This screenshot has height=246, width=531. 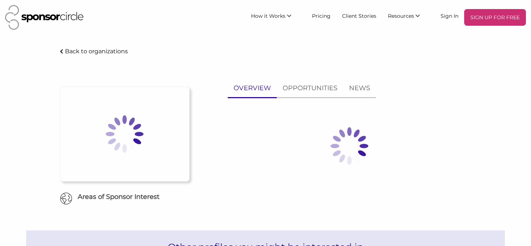 What do you see at coordinates (66, 199) in the screenshot?
I see `img: Globe Icon` at bounding box center [66, 199].